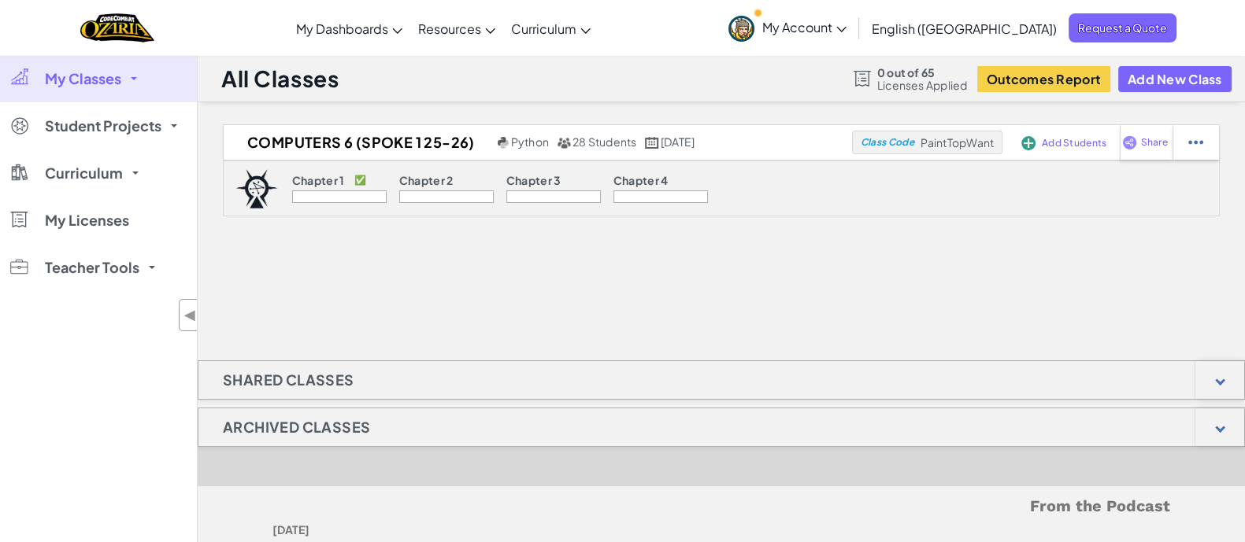 Image resolution: width=1245 pixels, height=542 pixels. I want to click on a: Request a Quote, so click(1122, 28).